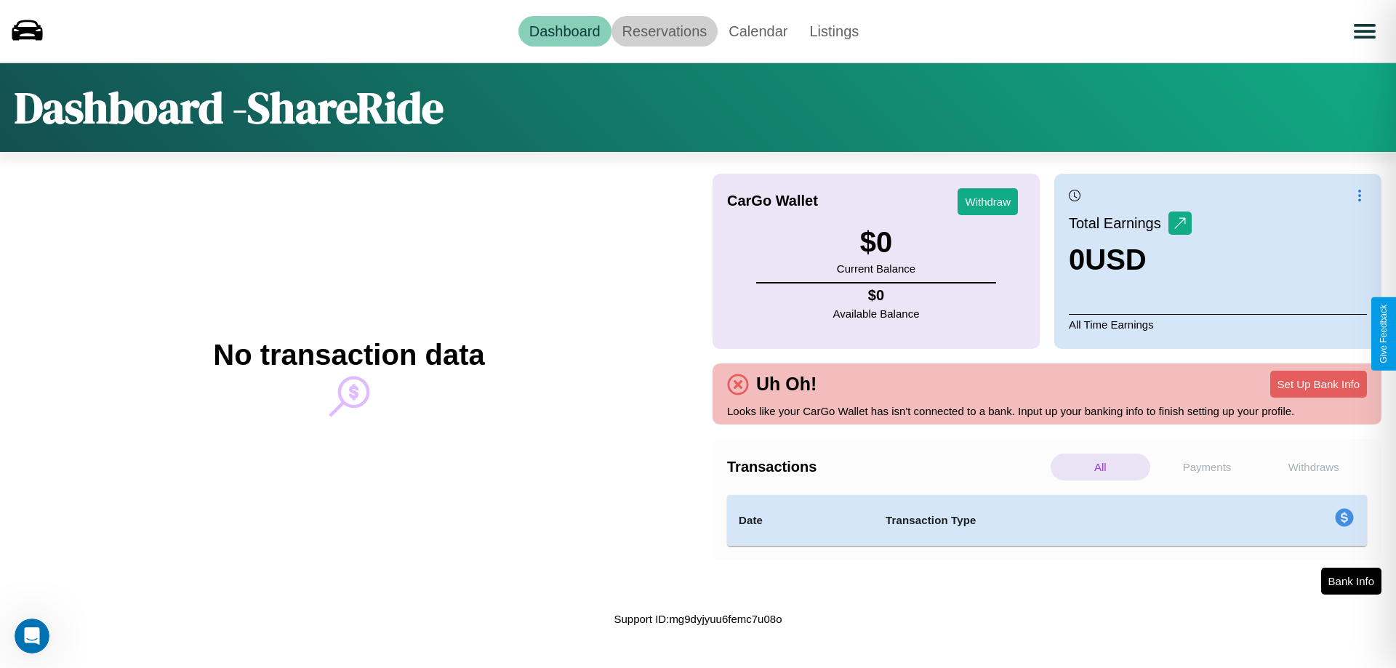  Describe the element at coordinates (1217, 324) in the screenshot. I see `p: All Time Earnings` at that location.